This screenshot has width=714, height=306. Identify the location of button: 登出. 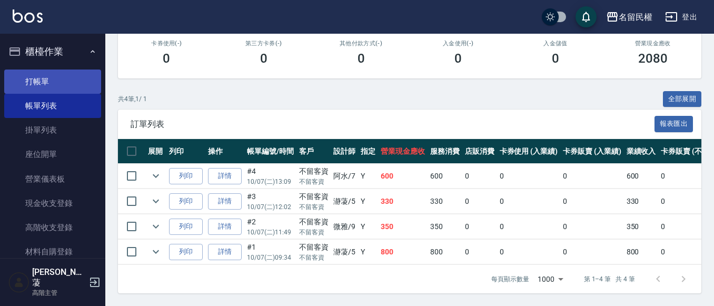
(681, 17).